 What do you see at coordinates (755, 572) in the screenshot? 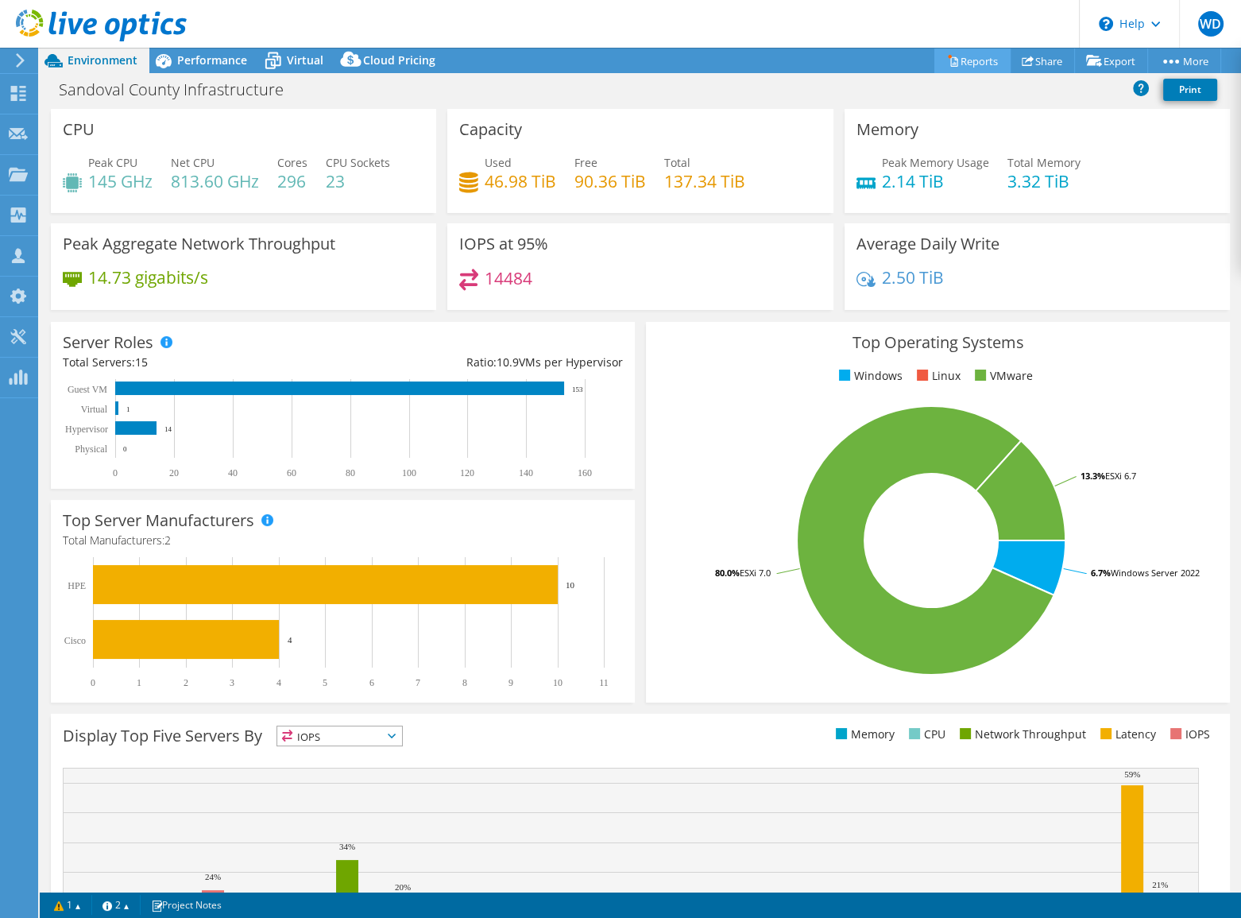
I see `tspan: ESXi 7.0` at bounding box center [755, 572].